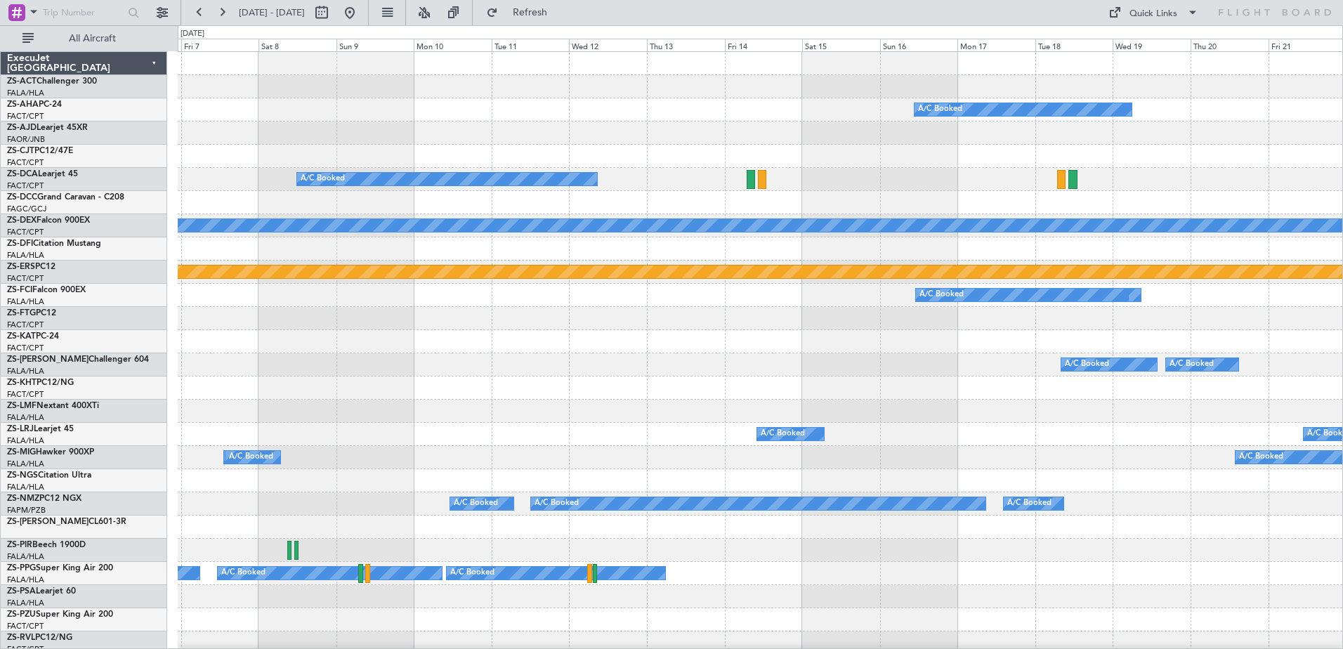 The height and width of the screenshot is (649, 1343). I want to click on div: Wed 12, so click(608, 45).